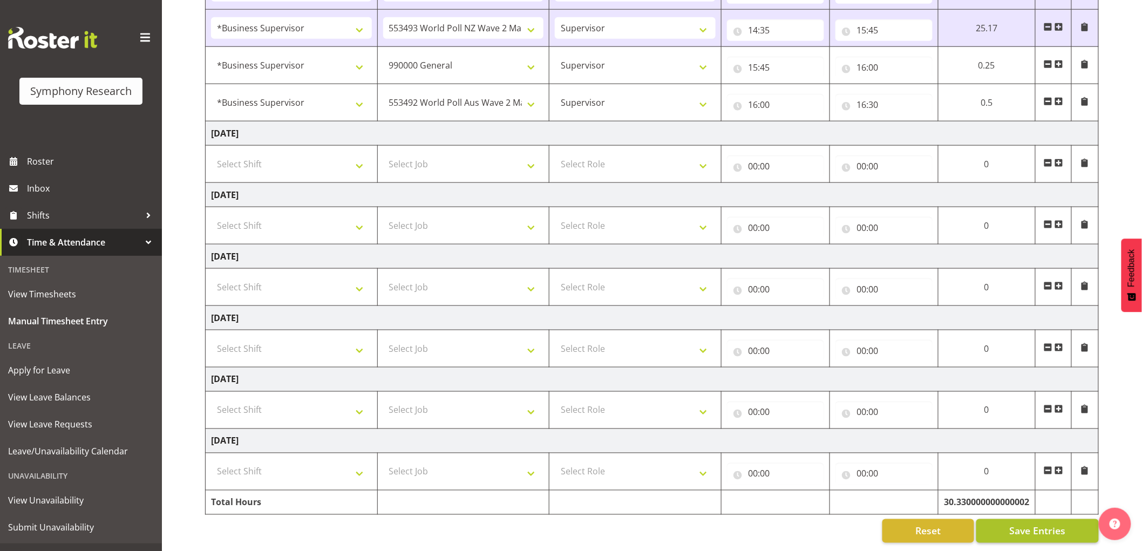 Image resolution: width=1142 pixels, height=551 pixels. Describe the element at coordinates (92, 188) in the screenshot. I see `span: Inbox` at that location.